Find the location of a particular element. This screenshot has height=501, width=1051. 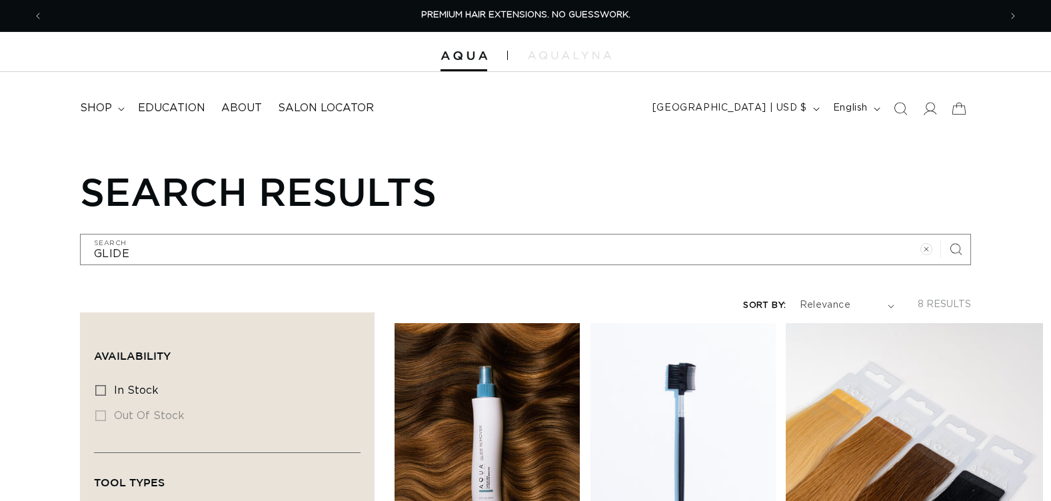

span: shop is located at coordinates (96, 108).